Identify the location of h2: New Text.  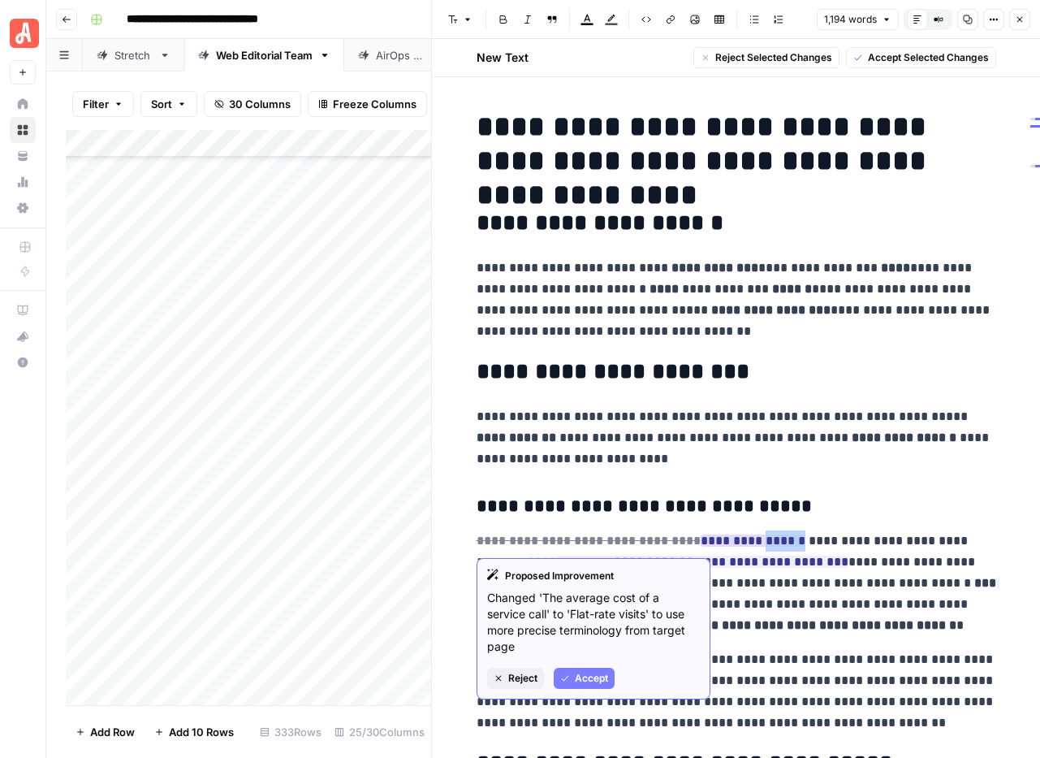
(503, 58).